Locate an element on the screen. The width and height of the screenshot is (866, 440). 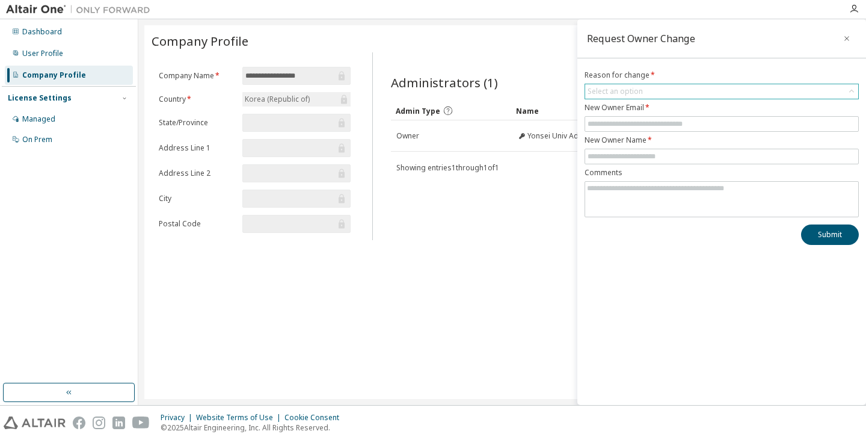
label: New Owner Name is located at coordinates (722, 140).